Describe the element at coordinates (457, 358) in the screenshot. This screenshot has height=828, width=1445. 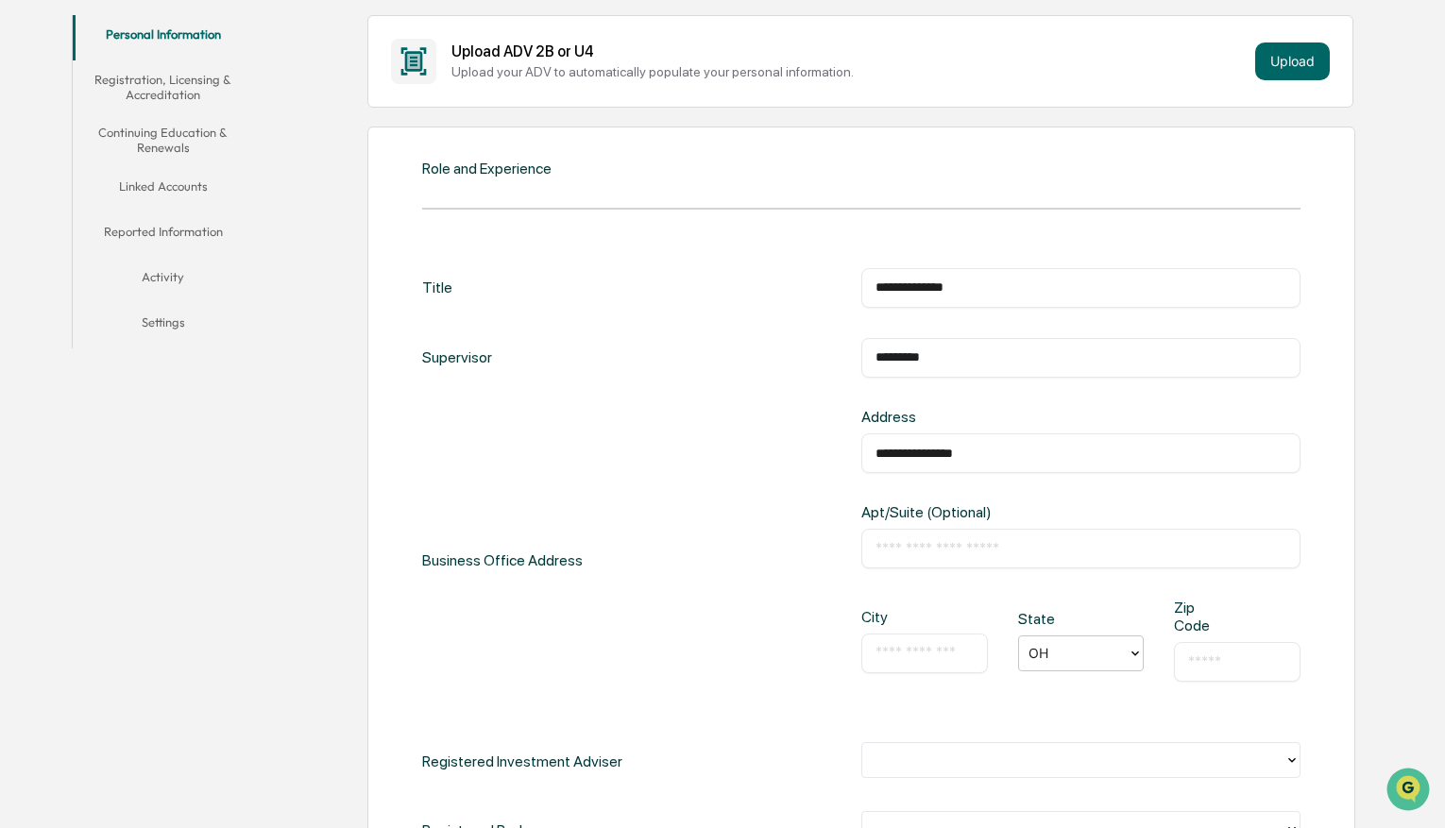
I see `div: Supervisor` at that location.